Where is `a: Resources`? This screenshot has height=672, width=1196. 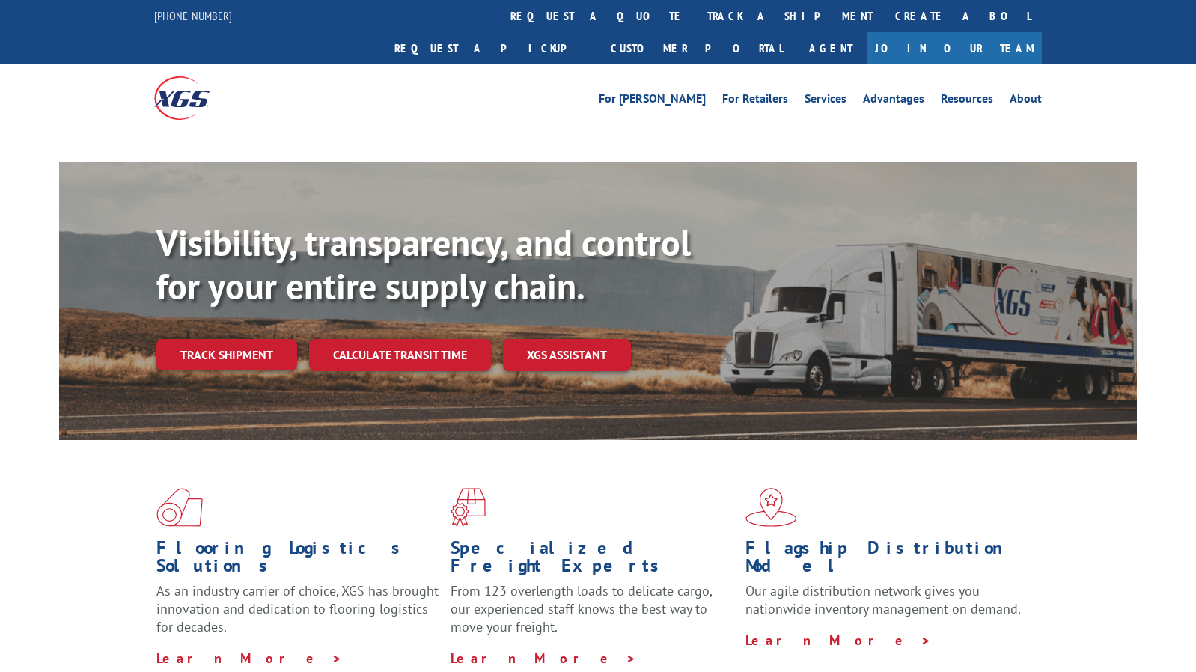 a: Resources is located at coordinates (967, 101).